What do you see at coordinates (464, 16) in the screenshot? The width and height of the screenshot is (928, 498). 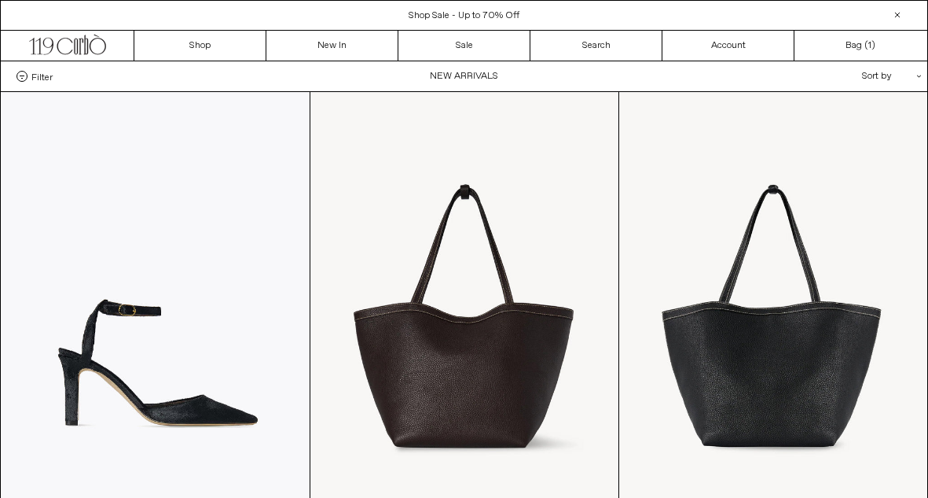 I see `span: Shop Sale - Up to 70% Off` at bounding box center [464, 16].